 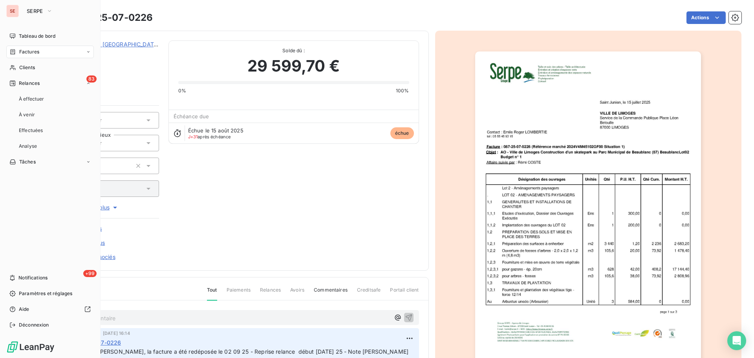 What do you see at coordinates (182, 91) in the screenshot?
I see `span: 0%` at bounding box center [182, 91].